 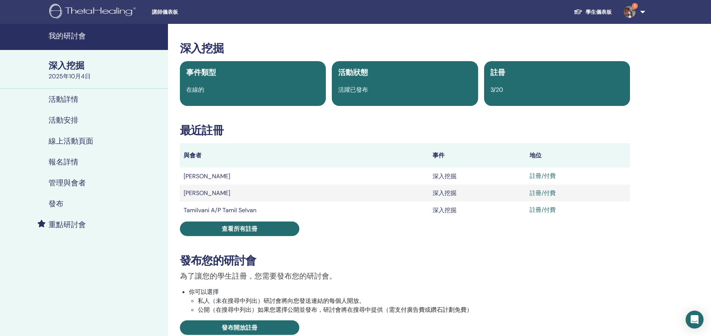 What do you see at coordinates (63, 120) in the screenshot?
I see `font: 活動安排` at bounding box center [63, 120].